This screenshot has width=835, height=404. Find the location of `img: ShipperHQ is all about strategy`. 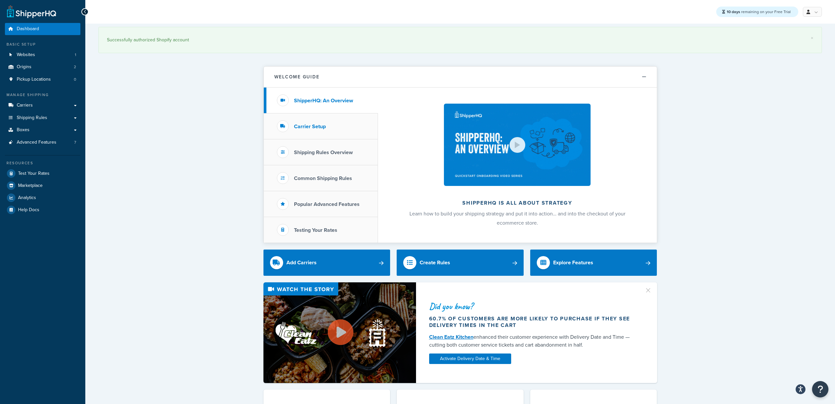

img: ShipperHQ is all about strategy is located at coordinates (517, 145).